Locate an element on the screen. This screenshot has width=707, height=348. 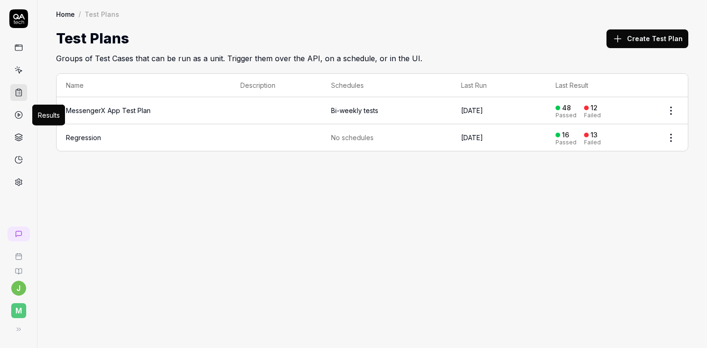
div: Test Plans is located at coordinates (102, 14).